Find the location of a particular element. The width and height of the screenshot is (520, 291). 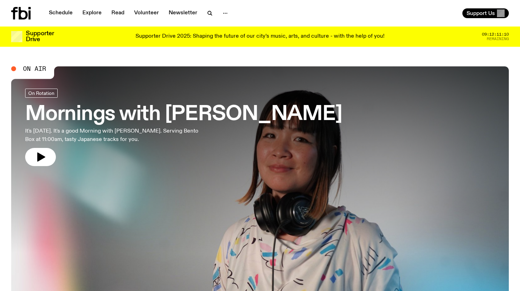

a: Volunteer is located at coordinates (146, 13).